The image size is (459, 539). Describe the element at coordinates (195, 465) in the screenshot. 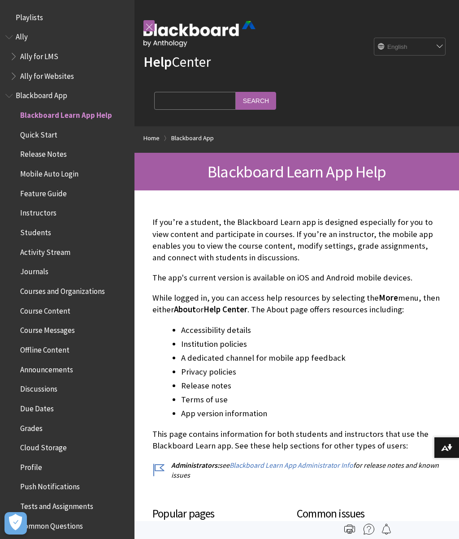

I see `span: Administrators:` at that location.